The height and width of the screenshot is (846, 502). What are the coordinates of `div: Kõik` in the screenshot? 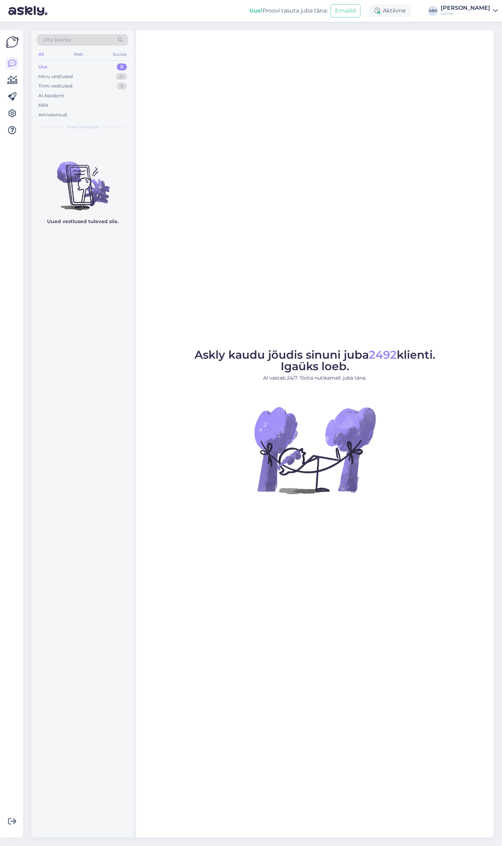 It's located at (43, 105).